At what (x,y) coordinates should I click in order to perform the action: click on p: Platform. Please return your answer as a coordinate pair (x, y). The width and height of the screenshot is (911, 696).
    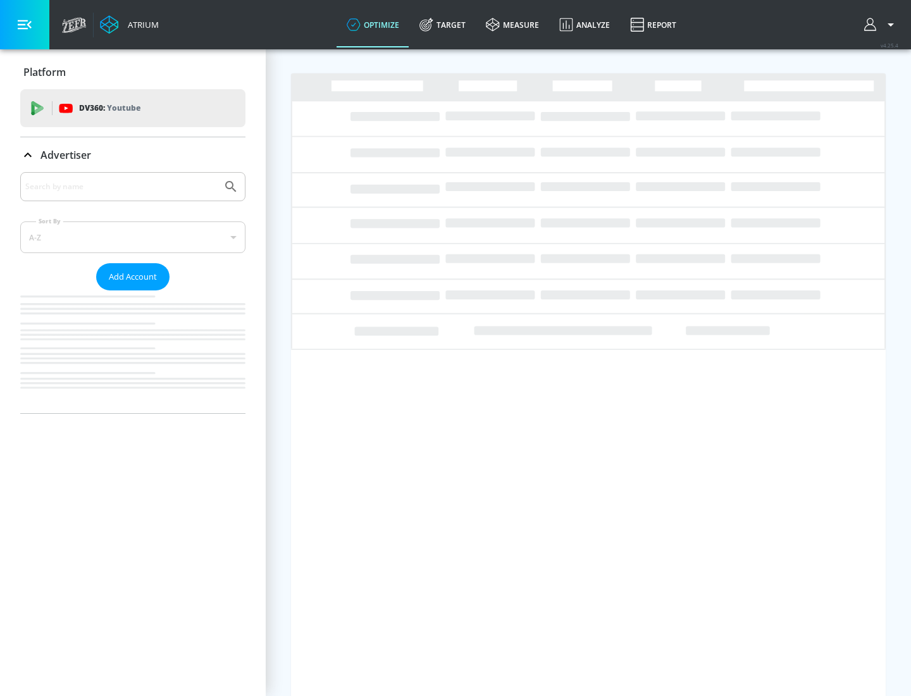
    Looking at the image, I should click on (44, 72).